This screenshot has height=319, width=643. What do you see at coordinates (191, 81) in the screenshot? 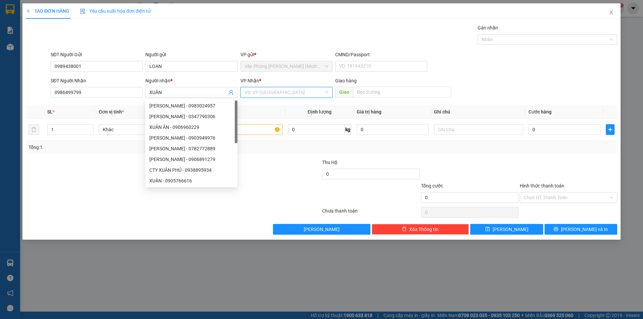
I see `div: Người nhận` at bounding box center [191, 81].